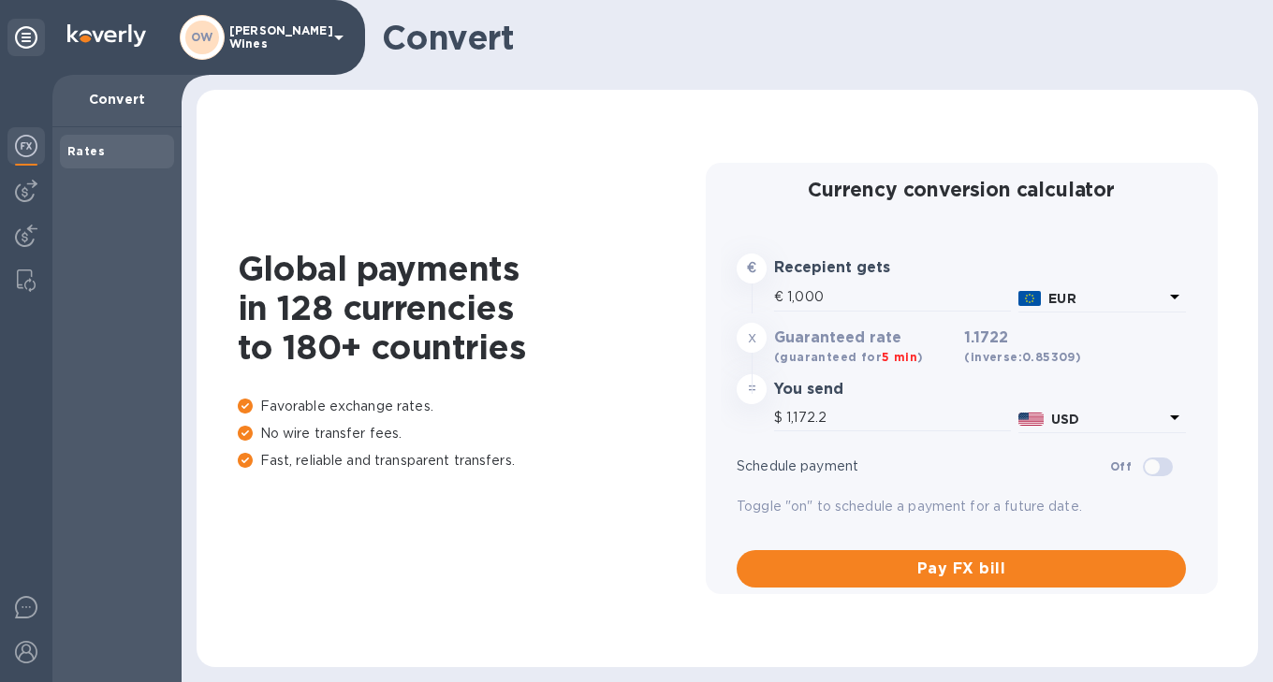 The width and height of the screenshot is (1273, 682). I want to click on h2: Currency conversion calculator, so click(961, 189).